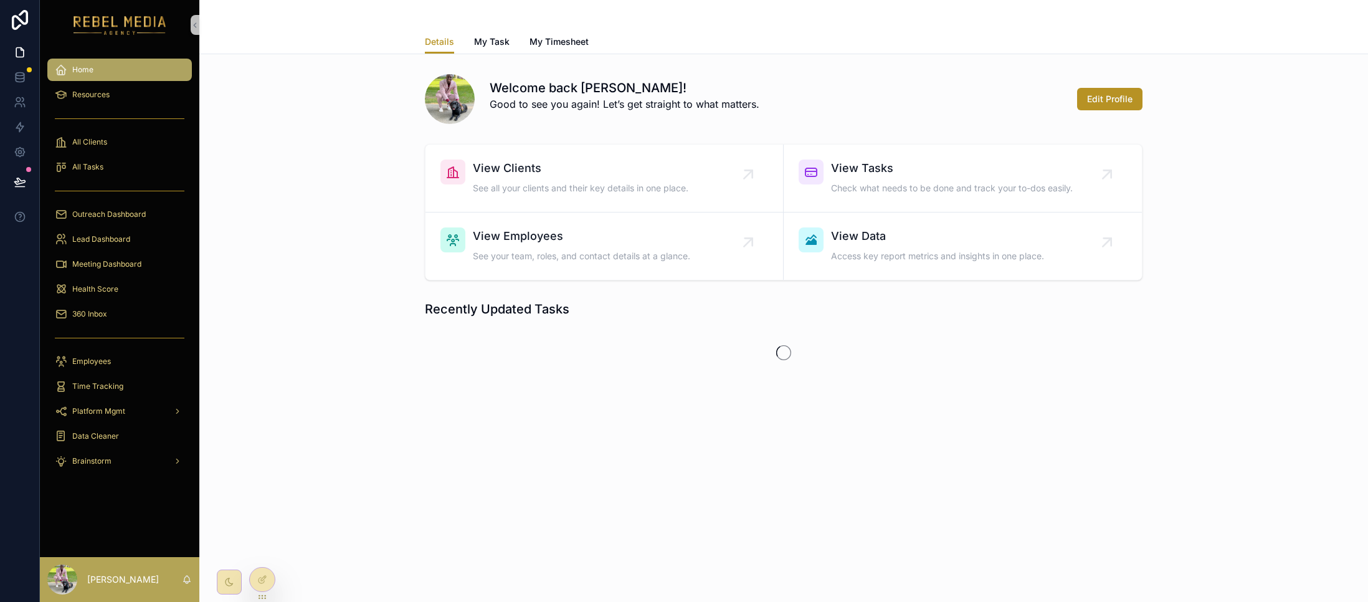 Image resolution: width=1368 pixels, height=602 pixels. Describe the element at coordinates (101, 239) in the screenshot. I see `span: Lead Dashboard` at that location.